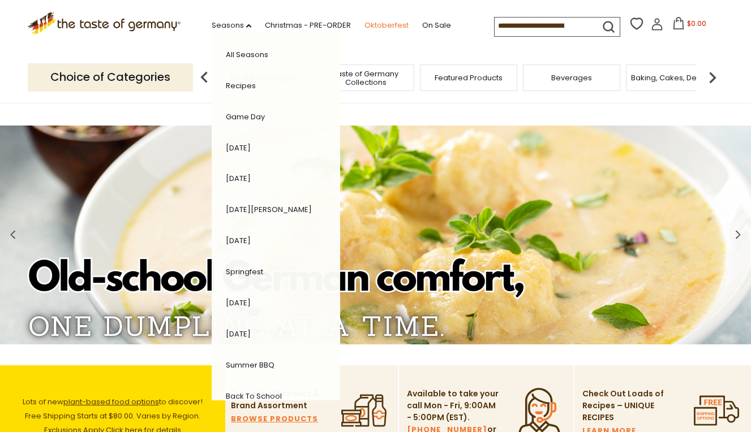 The image size is (751, 432). I want to click on a: Baking, Cakes, Desserts, so click(675, 78).